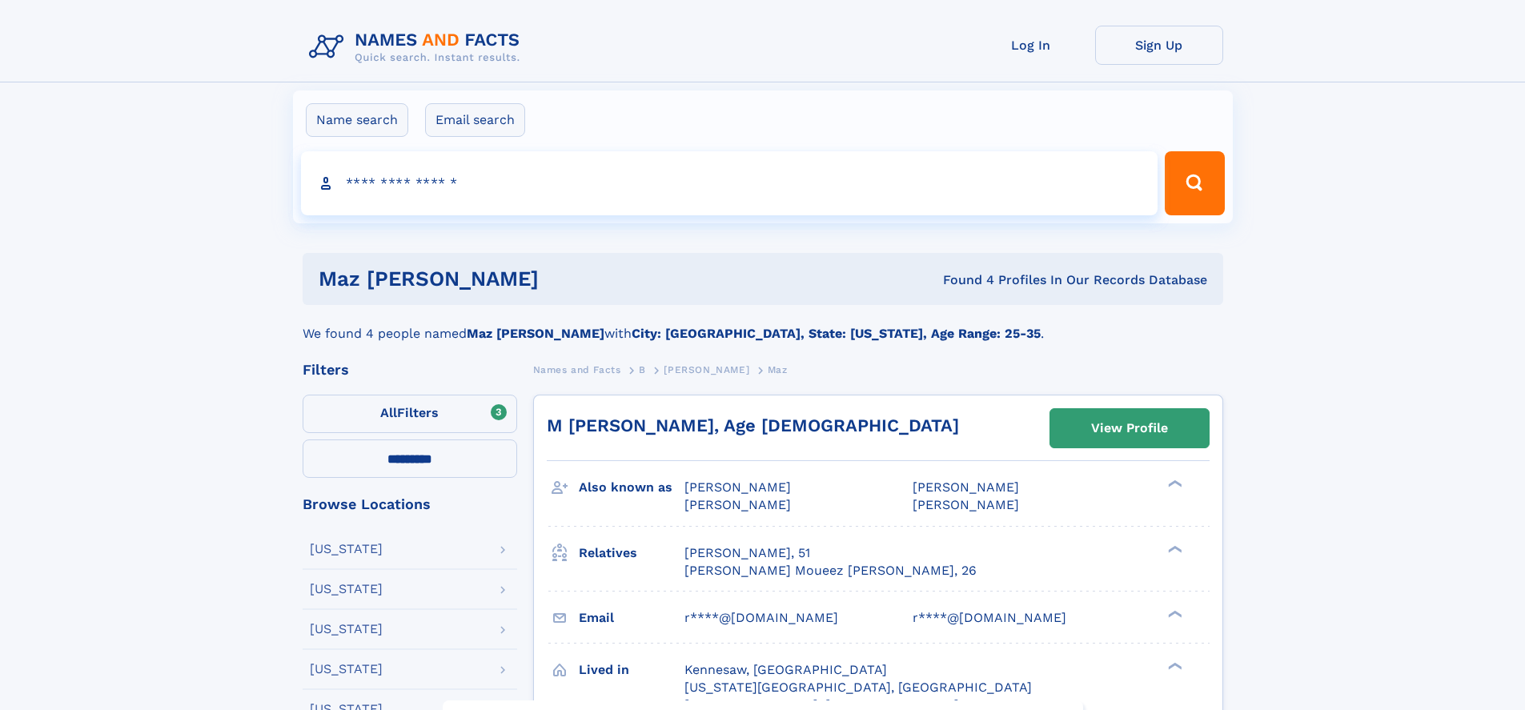 Image resolution: width=1525 pixels, height=710 pixels. What do you see at coordinates (410, 414) in the screenshot?
I see `label: Filters` at bounding box center [410, 414].